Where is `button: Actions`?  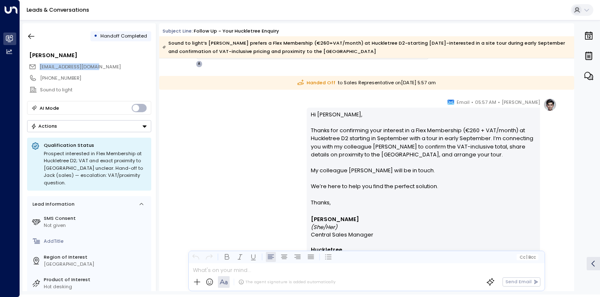 button: Actions is located at coordinates (89, 126).